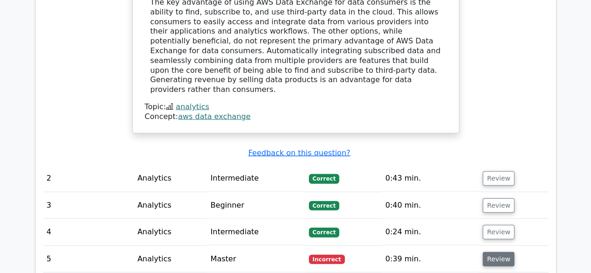 This screenshot has width=591, height=273. What do you see at coordinates (255, 205) in the screenshot?
I see `td: Beginner` at bounding box center [255, 205].